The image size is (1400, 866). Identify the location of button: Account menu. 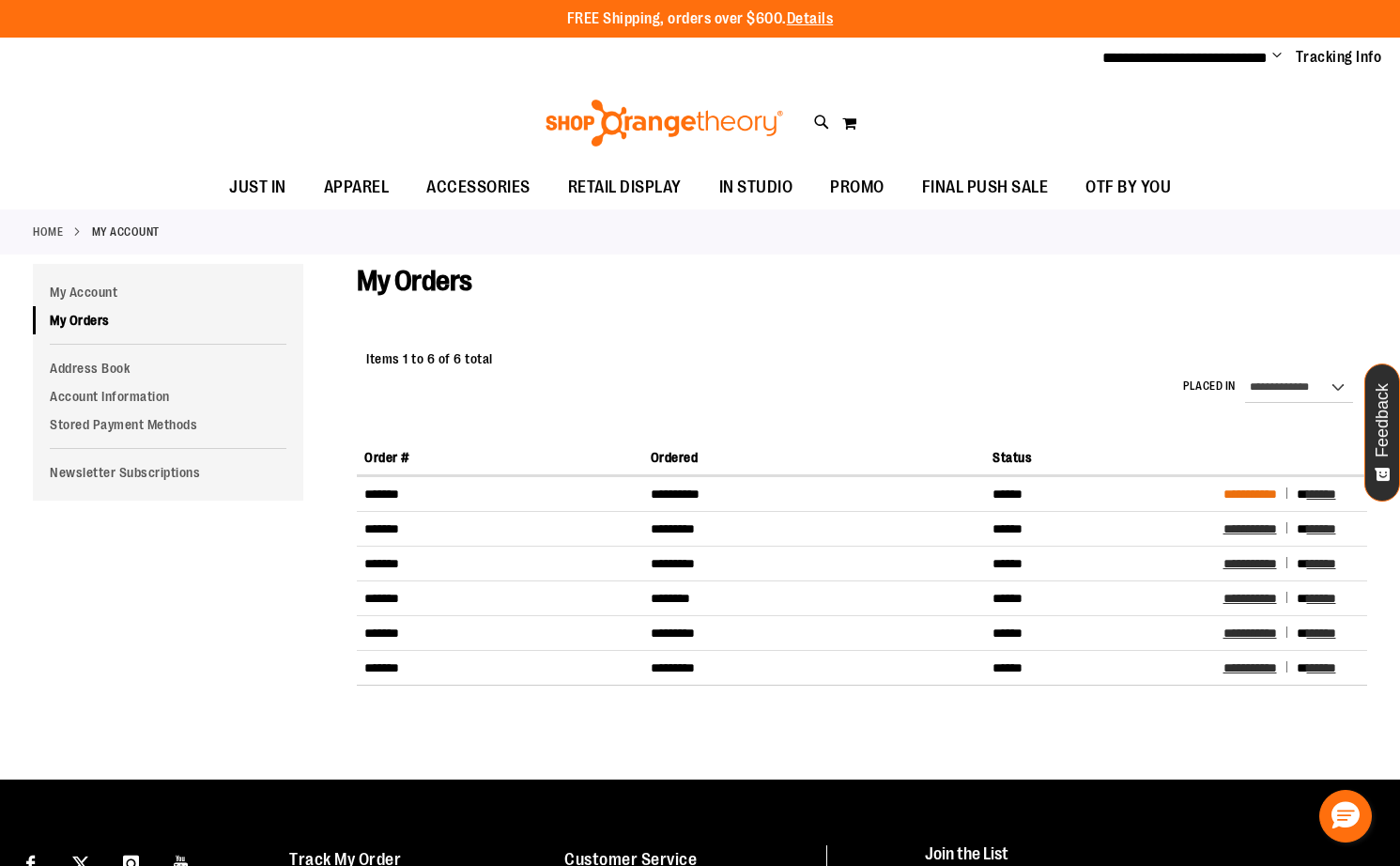
(1277, 57).